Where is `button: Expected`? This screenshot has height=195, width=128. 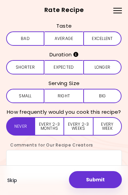 button: Expected is located at coordinates (64, 67).